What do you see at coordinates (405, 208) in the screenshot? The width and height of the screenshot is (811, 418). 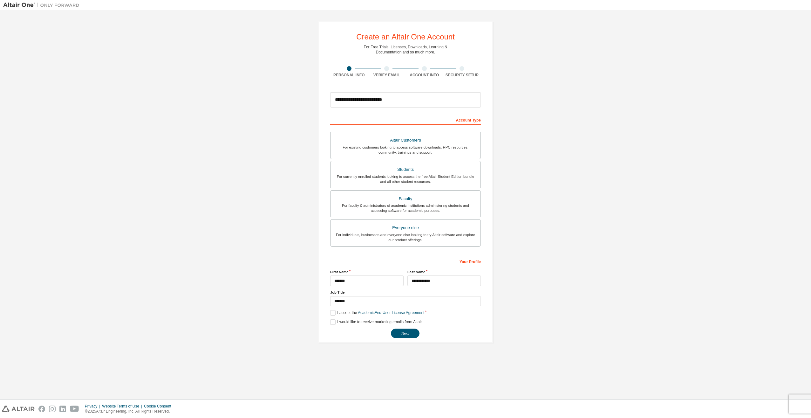 I see `div: For faculty & administrators of academic institutions administering students and accessing softwa...` at bounding box center [405, 208].